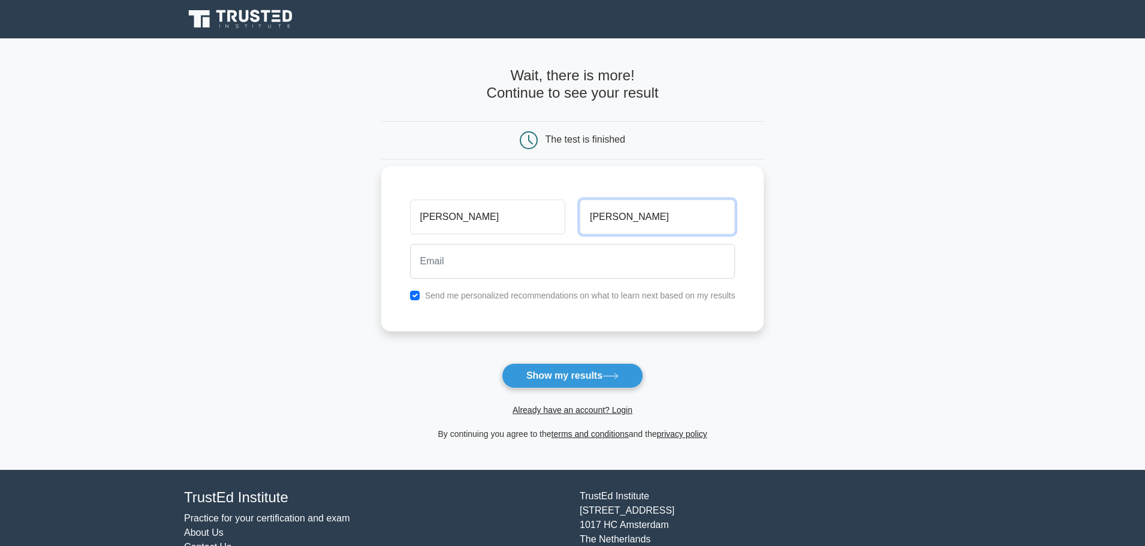 Image resolution: width=1145 pixels, height=546 pixels. Describe the element at coordinates (682, 434) in the screenshot. I see `a: privacy policy` at that location.